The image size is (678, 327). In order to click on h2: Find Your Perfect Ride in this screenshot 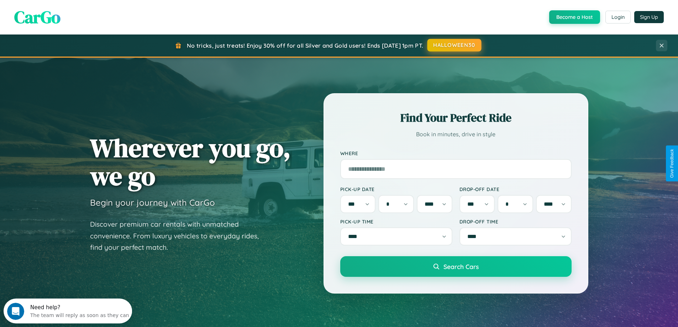, I will do `click(456, 118)`.